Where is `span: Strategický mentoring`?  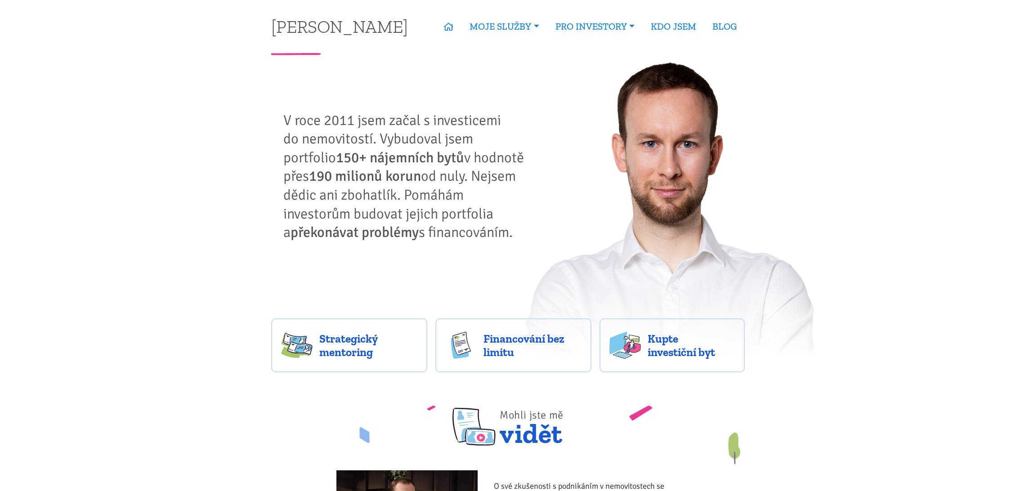
span: Strategický mentoring is located at coordinates (368, 345).